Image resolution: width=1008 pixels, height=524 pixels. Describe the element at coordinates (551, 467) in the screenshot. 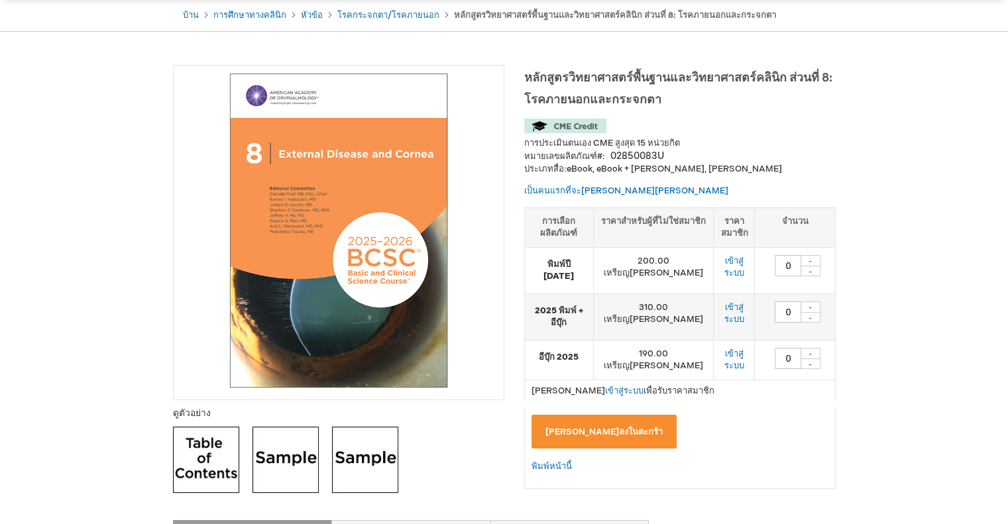

I see `a: พิมพ์หน้านี้` at that location.